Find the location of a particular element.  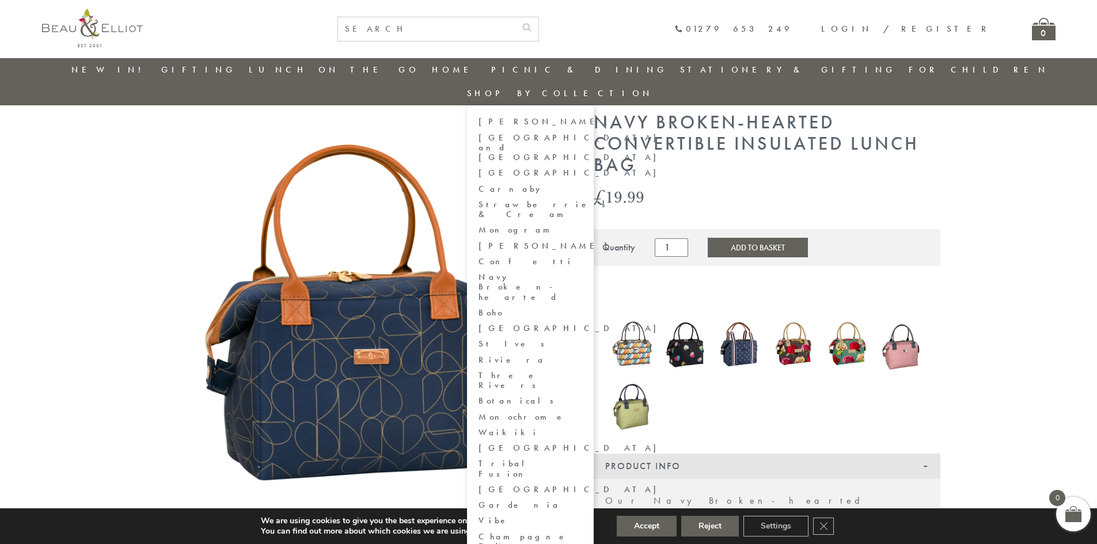

div: 0 is located at coordinates (1043, 29).